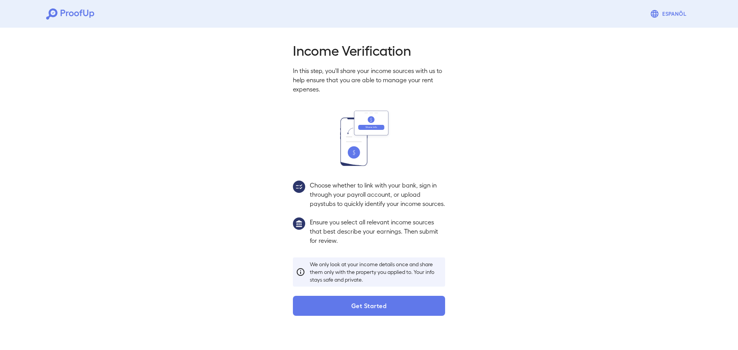 The width and height of the screenshot is (738, 350). What do you see at coordinates (369, 50) in the screenshot?
I see `h2: Income Verification` at bounding box center [369, 50].